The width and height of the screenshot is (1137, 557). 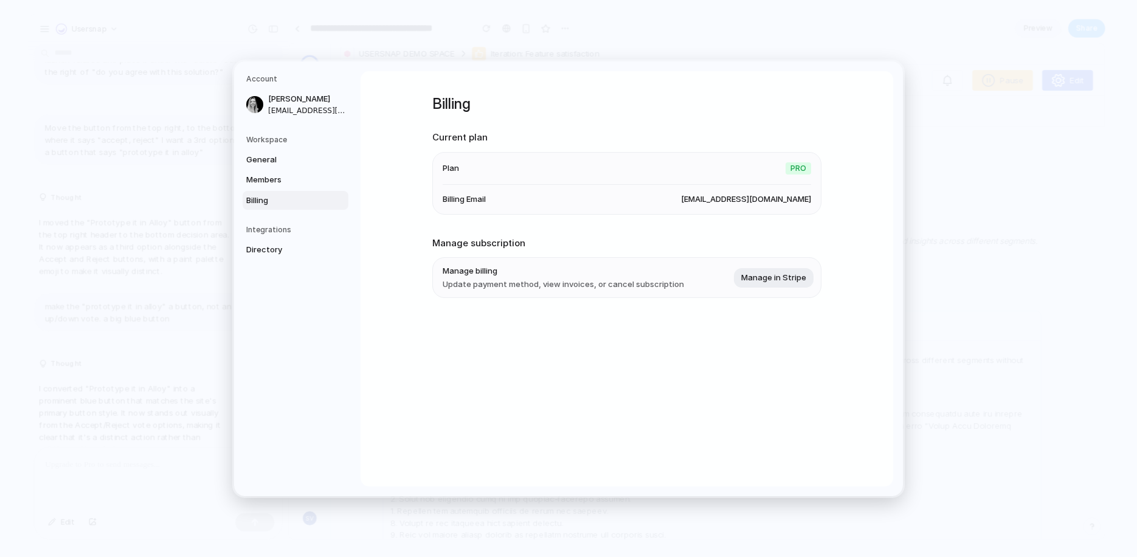 I want to click on button: SVSV, so click(x=22, y=500).